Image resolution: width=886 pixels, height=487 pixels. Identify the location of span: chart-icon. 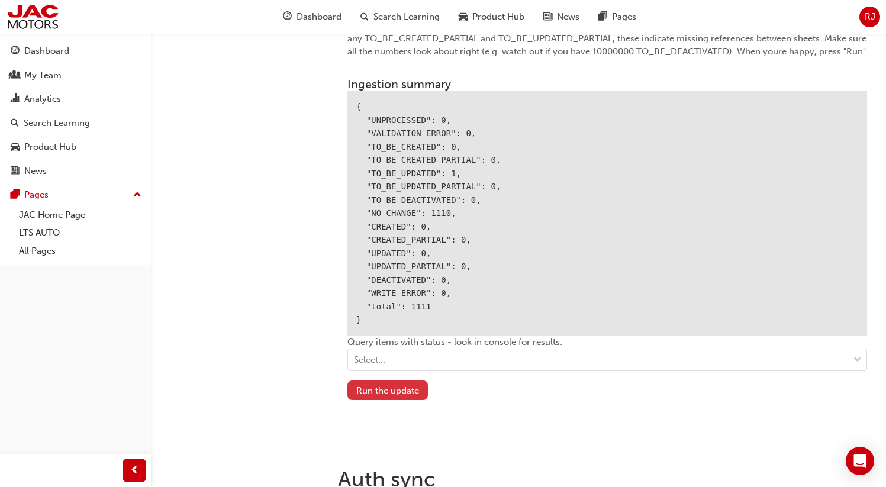
(15, 99).